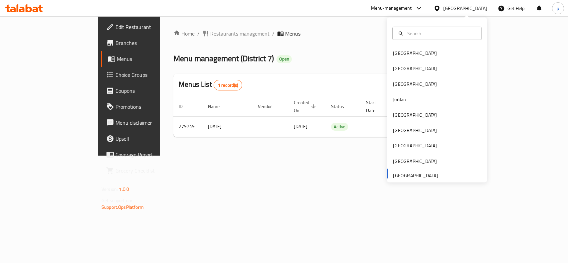 This screenshot has width=568, height=263. I want to click on span: Created On, so click(306, 107).